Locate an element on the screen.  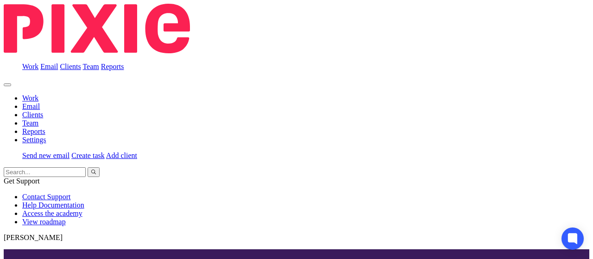
a: Help Documentation is located at coordinates (53, 205).